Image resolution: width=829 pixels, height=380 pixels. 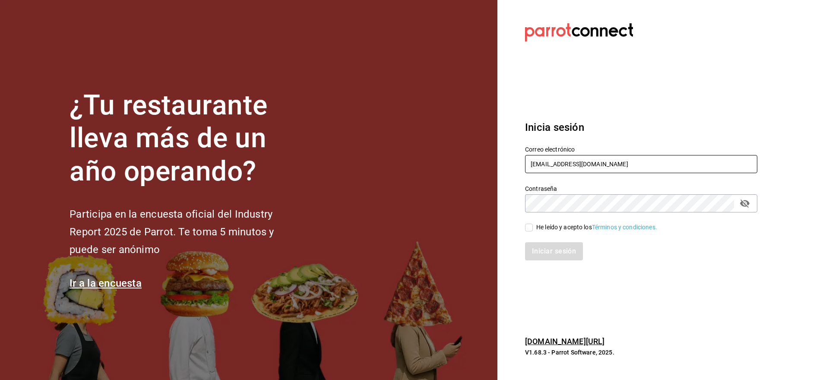 What do you see at coordinates (186, 232) in the screenshot?
I see `h2: Participa en la encuesta oficial del Industry Report 2025 de Parrot. Te toma 5 minutos y puede se...` at bounding box center [186, 232].